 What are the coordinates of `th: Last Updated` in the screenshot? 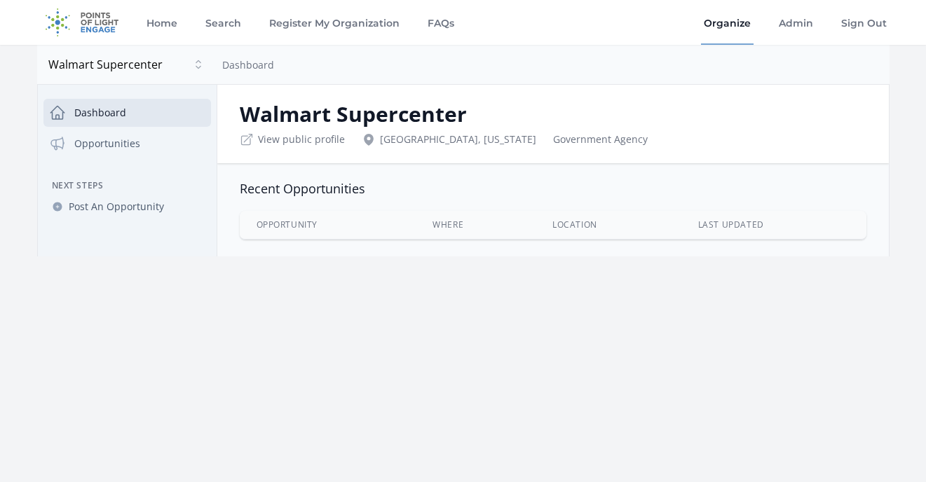 It's located at (774, 225).